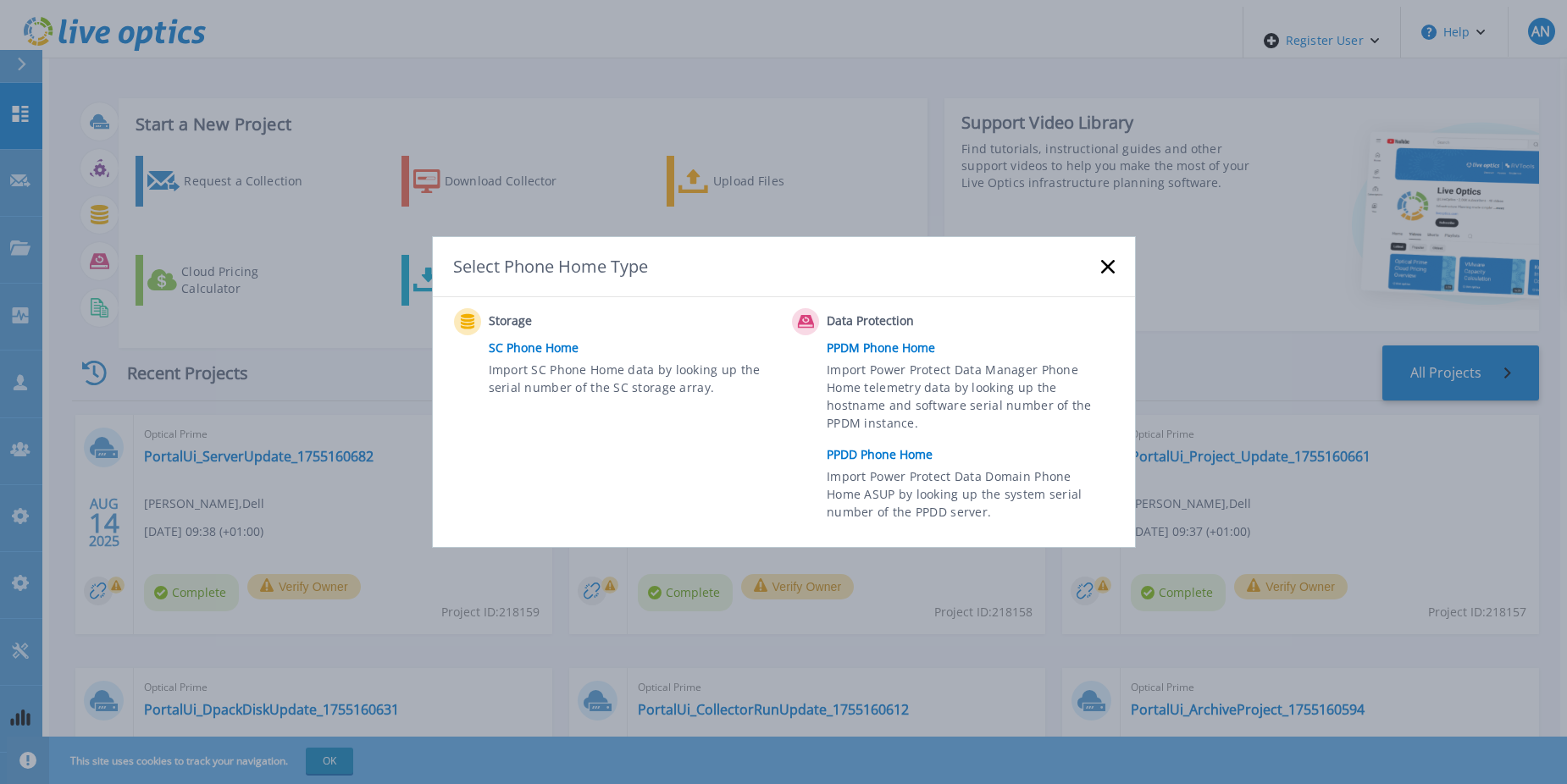 The height and width of the screenshot is (784, 1567). I want to click on span: Storage, so click(573, 322).